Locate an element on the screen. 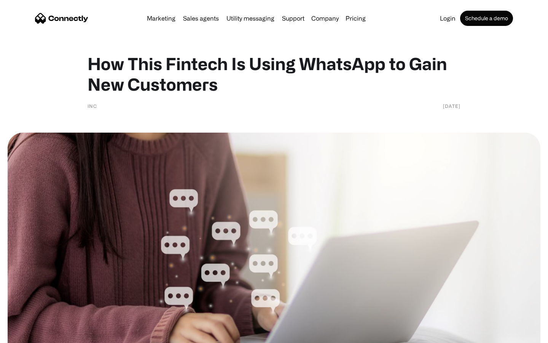 The width and height of the screenshot is (548, 343). a: Schedule a demo is located at coordinates (486, 18).